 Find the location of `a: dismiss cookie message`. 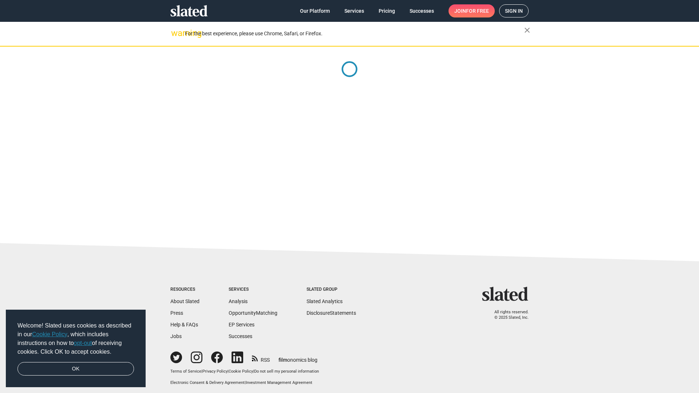

a: dismiss cookie message is located at coordinates (76, 369).